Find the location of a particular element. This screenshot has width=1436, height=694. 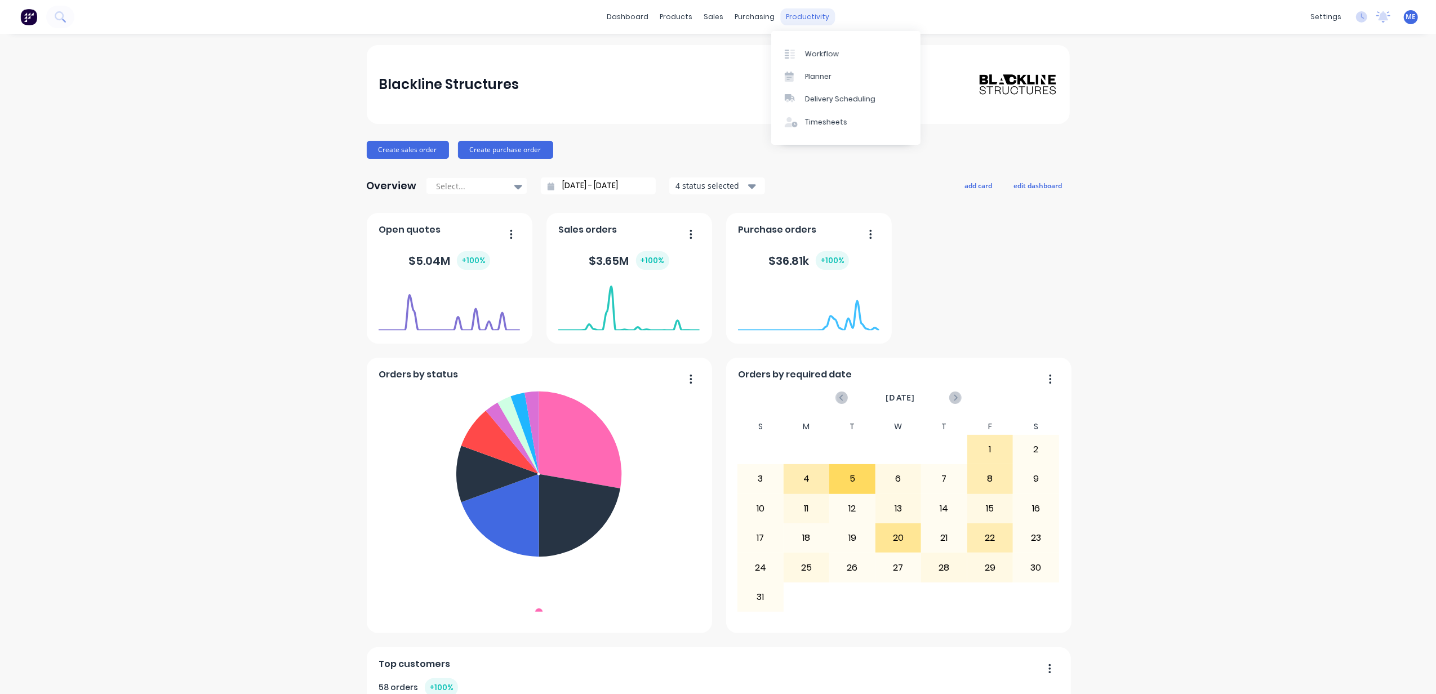

div: 4 is located at coordinates (807, 479).